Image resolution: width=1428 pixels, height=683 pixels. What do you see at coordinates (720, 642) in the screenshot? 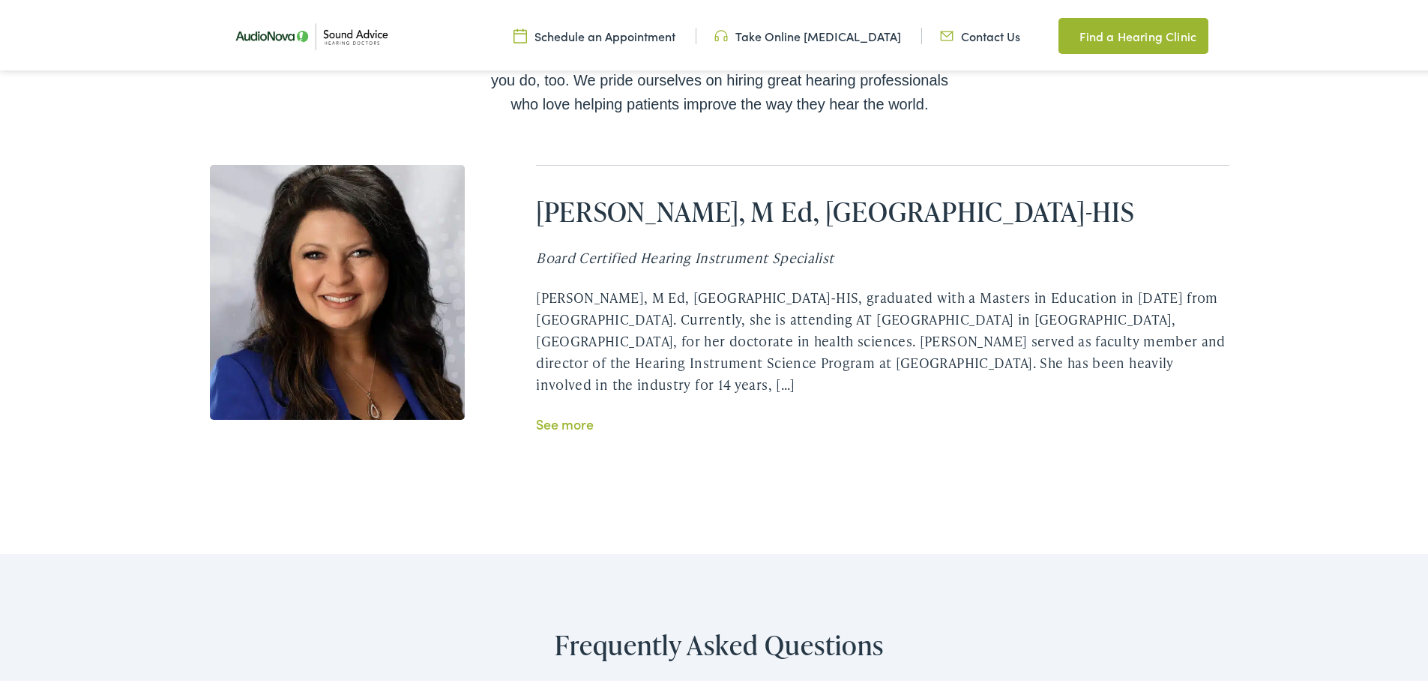
I see `h2: Frequently Asked Questions` at bounding box center [720, 642].